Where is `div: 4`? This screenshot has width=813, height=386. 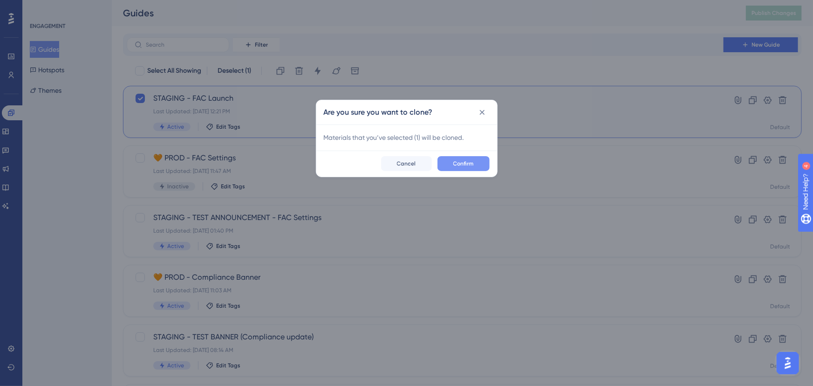
div: 4 is located at coordinates (66, 8).